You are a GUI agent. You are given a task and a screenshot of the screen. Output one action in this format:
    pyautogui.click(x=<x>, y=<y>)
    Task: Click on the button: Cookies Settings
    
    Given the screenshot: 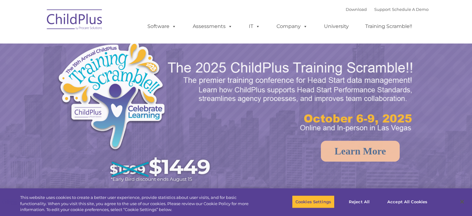 What is the action you would take?
    pyautogui.click(x=313, y=202)
    